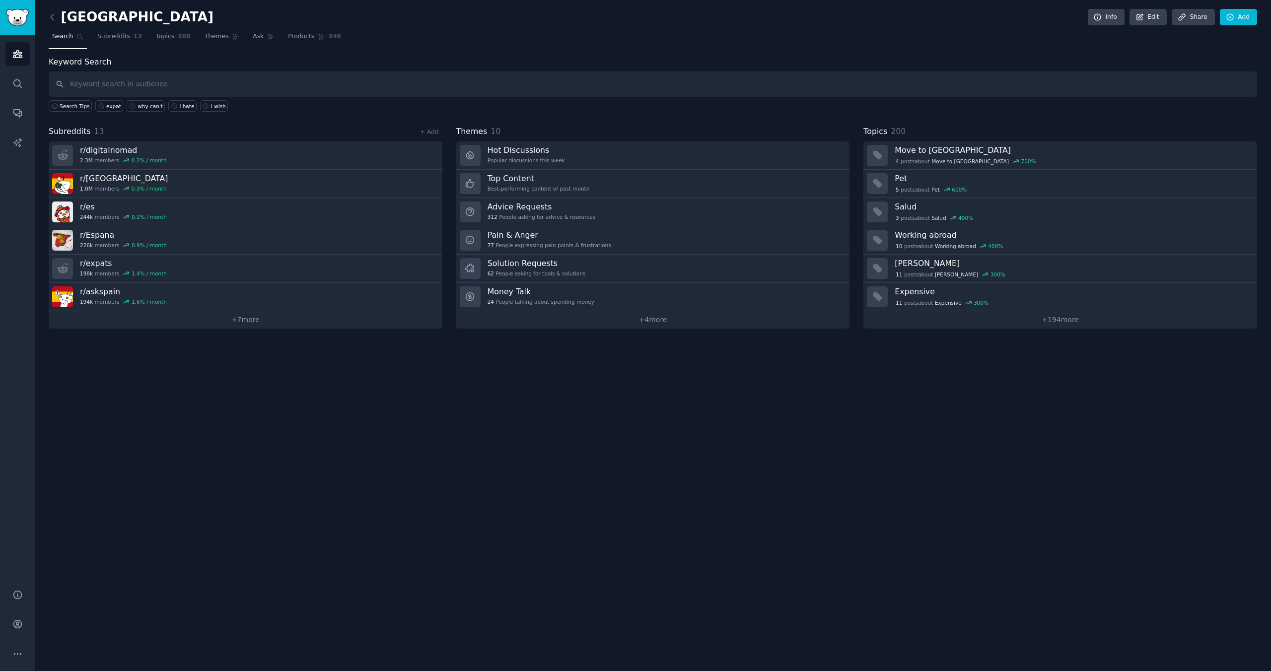  I want to click on a: Topics200, so click(173, 39).